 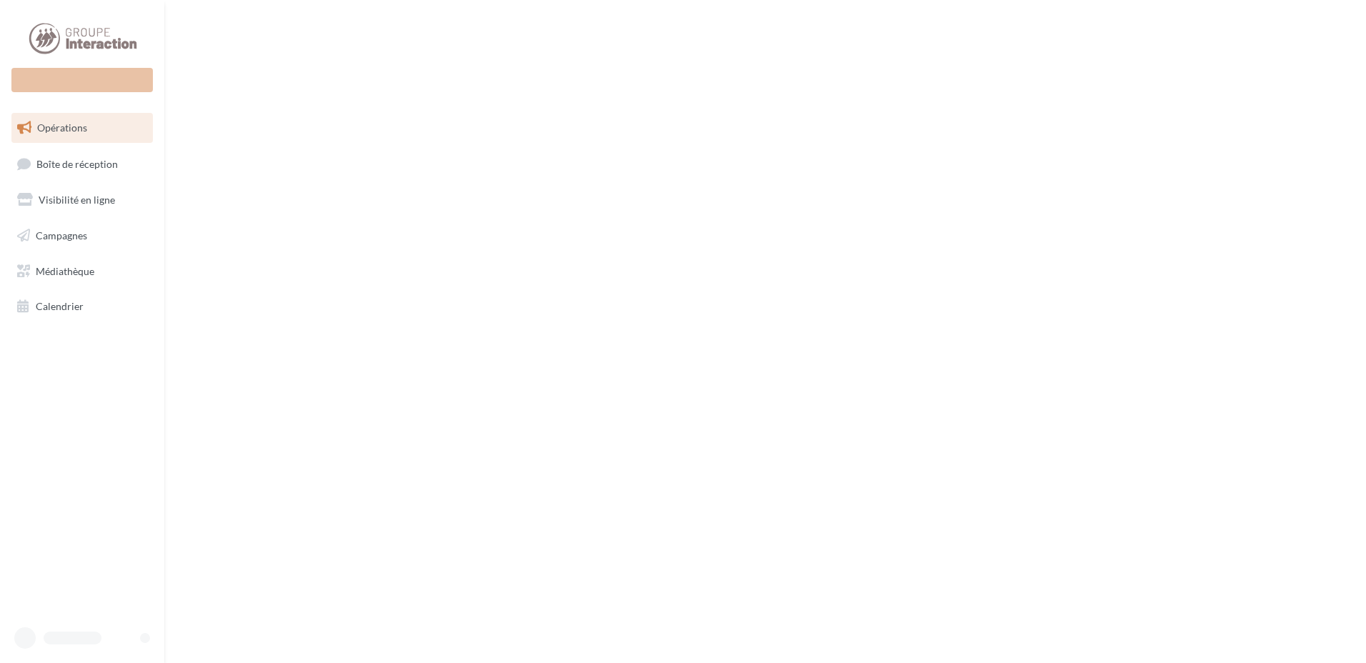 What do you see at coordinates (82, 271) in the screenshot?
I see `a: Médiathèque` at bounding box center [82, 271].